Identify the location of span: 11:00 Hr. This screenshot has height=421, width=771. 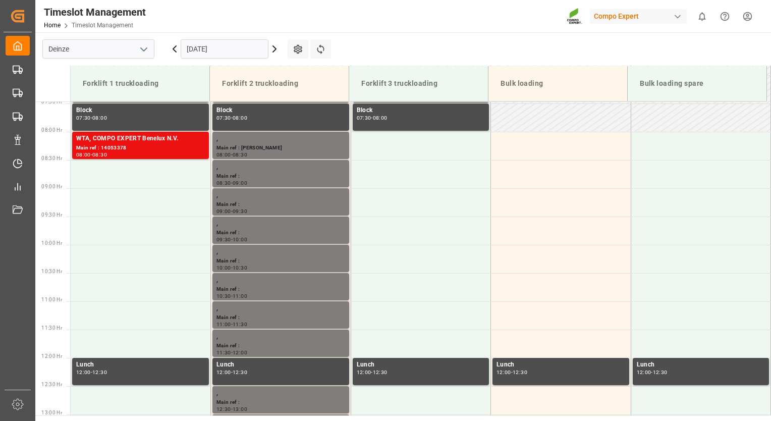
(51, 299).